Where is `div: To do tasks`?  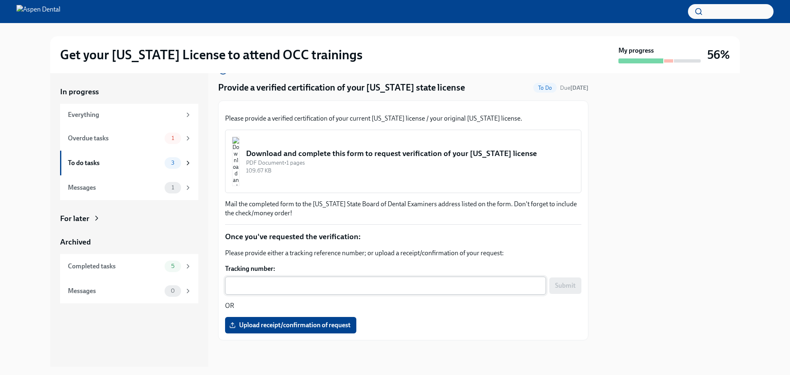
div: To do tasks is located at coordinates (114, 163).